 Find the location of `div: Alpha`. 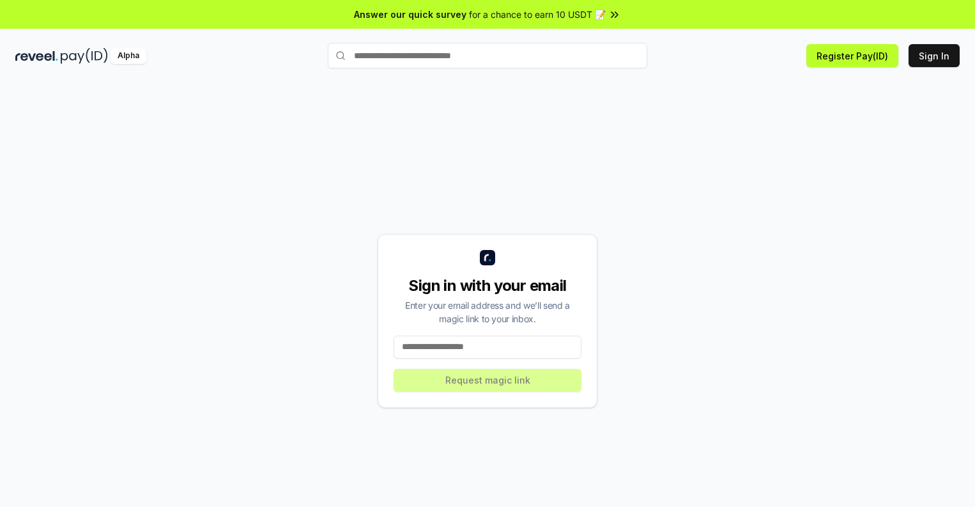

div: Alpha is located at coordinates (128, 56).